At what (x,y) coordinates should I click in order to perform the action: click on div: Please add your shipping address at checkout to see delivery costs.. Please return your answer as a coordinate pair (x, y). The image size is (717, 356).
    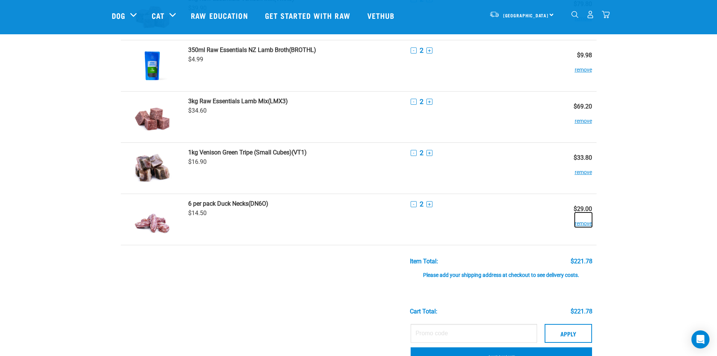
    Looking at the image, I should click on (501, 271).